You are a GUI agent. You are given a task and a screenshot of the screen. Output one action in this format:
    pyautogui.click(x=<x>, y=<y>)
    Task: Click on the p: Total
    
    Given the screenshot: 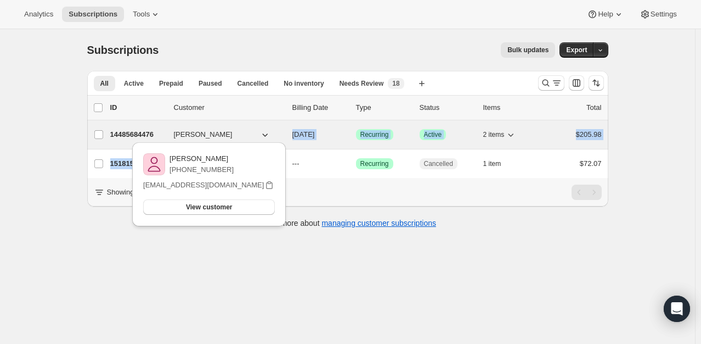 What is the action you would take?
    pyautogui.click(x=594, y=108)
    